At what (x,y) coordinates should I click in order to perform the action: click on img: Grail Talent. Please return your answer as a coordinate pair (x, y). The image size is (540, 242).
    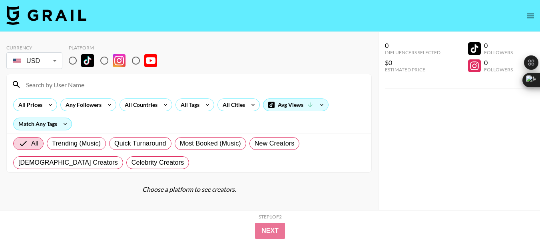
    Looking at the image, I should click on (46, 15).